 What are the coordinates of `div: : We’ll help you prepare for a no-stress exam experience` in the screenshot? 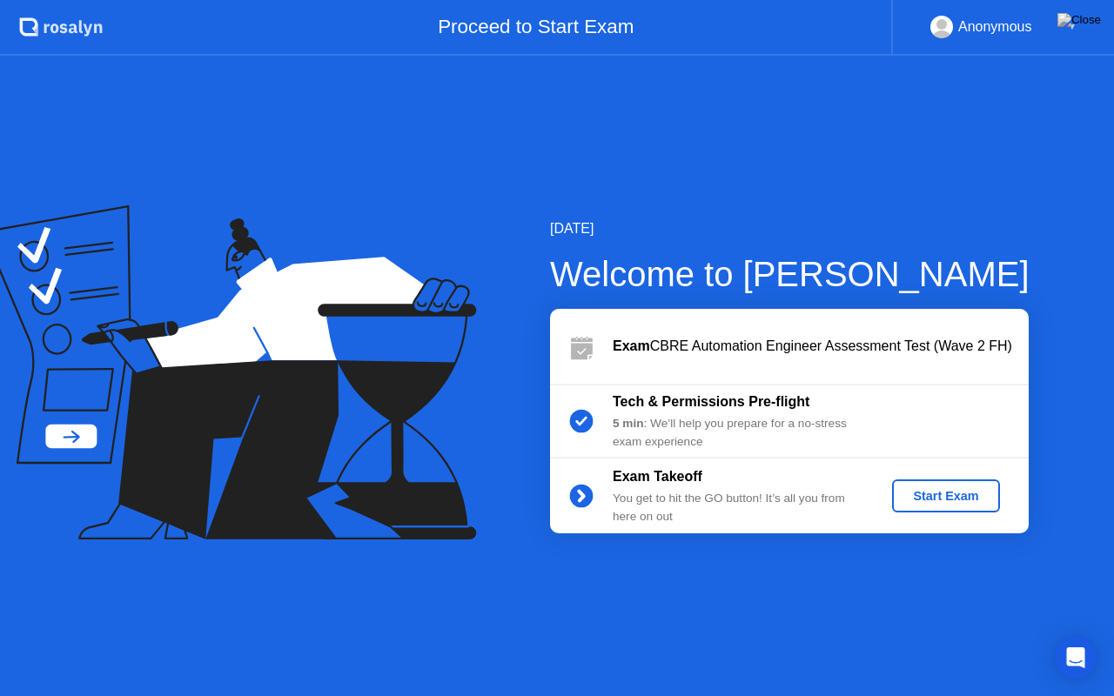 It's located at (738, 433).